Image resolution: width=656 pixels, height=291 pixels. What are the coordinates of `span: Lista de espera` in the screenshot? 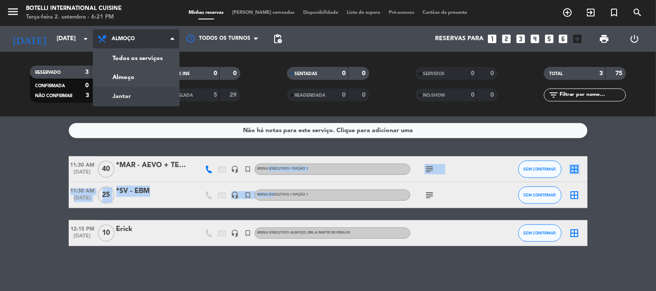 It's located at (363, 13).